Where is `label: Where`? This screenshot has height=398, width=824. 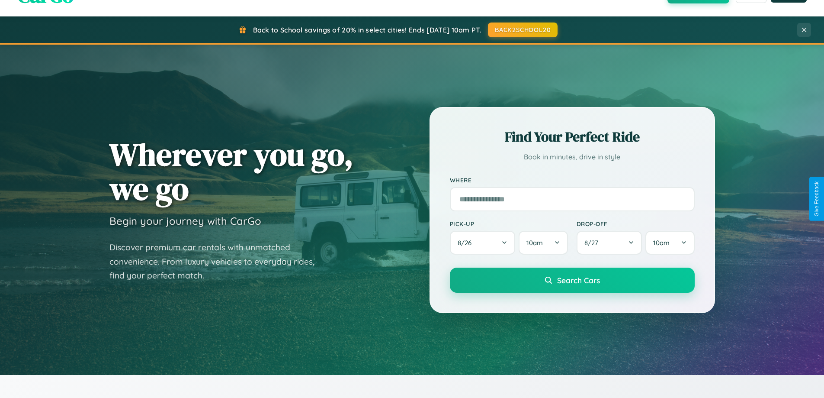
label: Where is located at coordinates (572, 180).